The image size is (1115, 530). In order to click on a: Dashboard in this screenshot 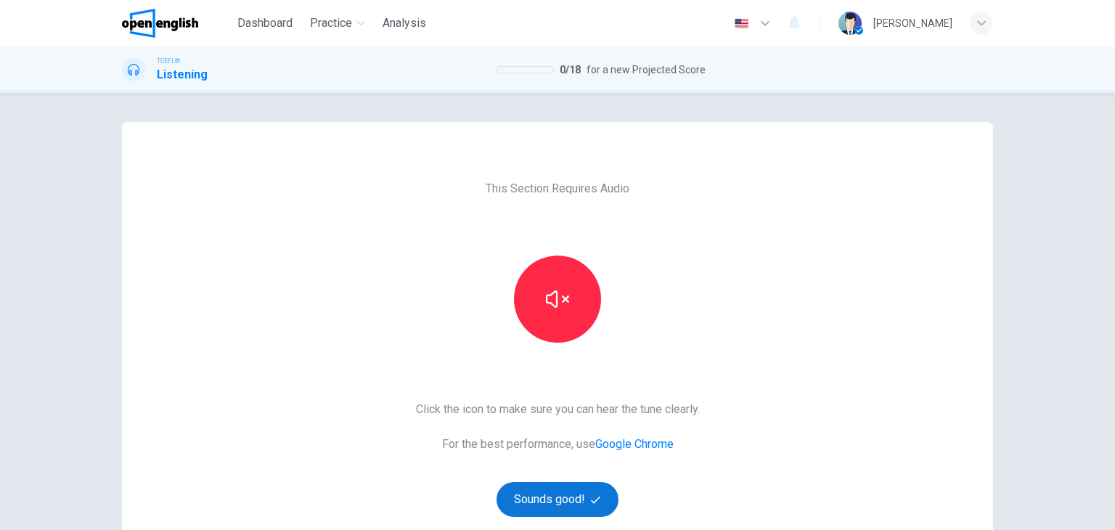, I will do `click(265, 23)`.